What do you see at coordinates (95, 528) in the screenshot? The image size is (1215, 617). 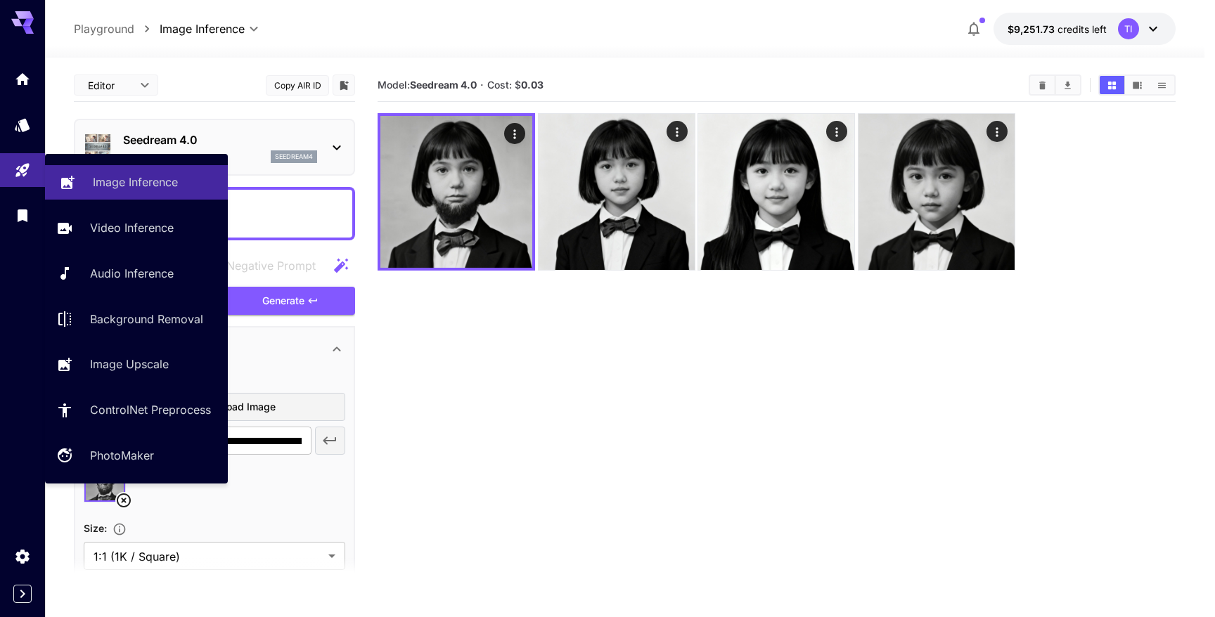 I see `span: Size :` at bounding box center [95, 528].